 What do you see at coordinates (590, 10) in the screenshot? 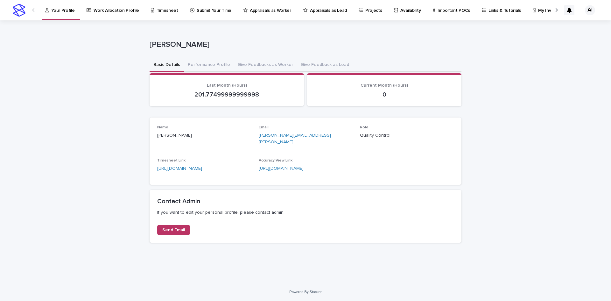
I see `div: AI` at bounding box center [590, 10].